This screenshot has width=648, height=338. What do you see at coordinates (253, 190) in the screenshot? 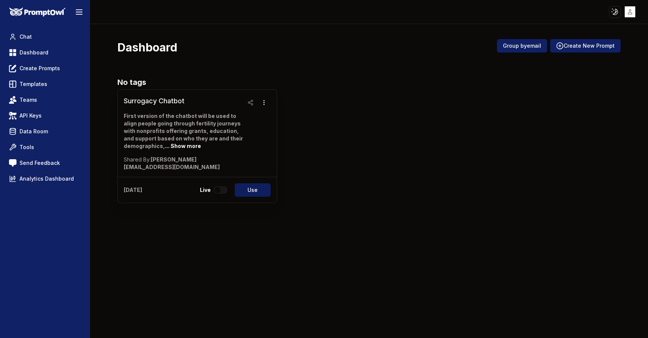
I see `button: Use` at bounding box center [253, 190].